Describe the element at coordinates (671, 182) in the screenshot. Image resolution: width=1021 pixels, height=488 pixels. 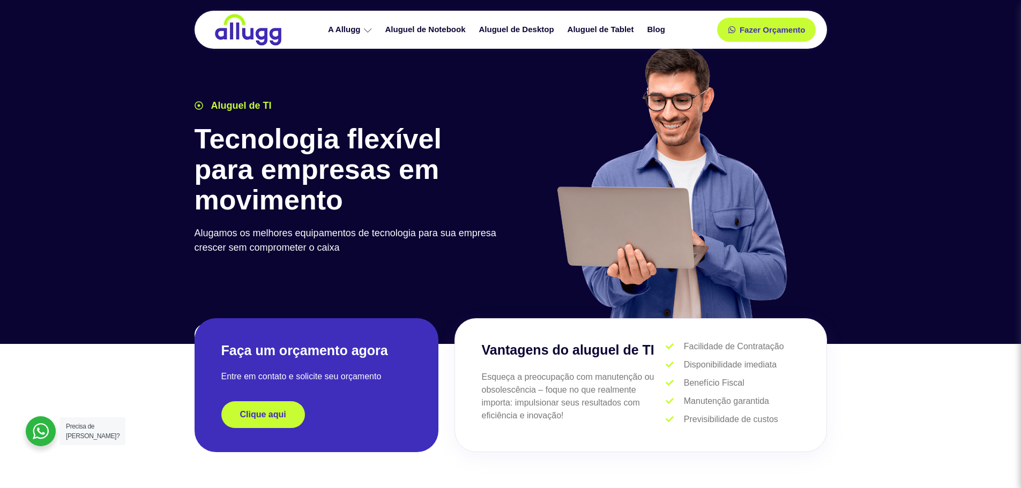
I see `img: aluguel de ti para startups` at that location.